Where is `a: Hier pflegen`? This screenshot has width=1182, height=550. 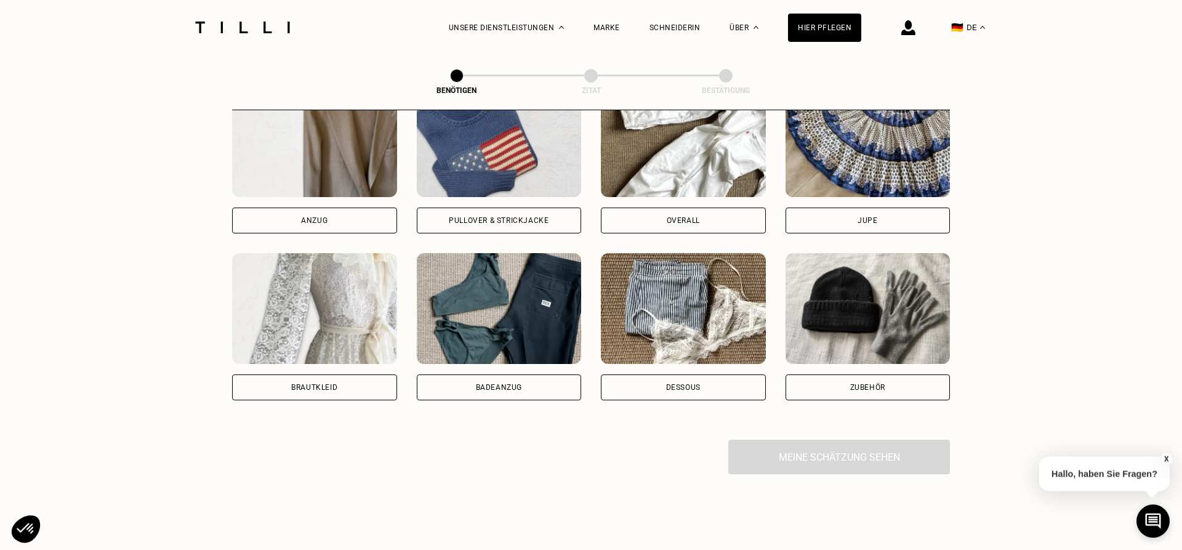 a: Hier pflegen is located at coordinates (824, 28).